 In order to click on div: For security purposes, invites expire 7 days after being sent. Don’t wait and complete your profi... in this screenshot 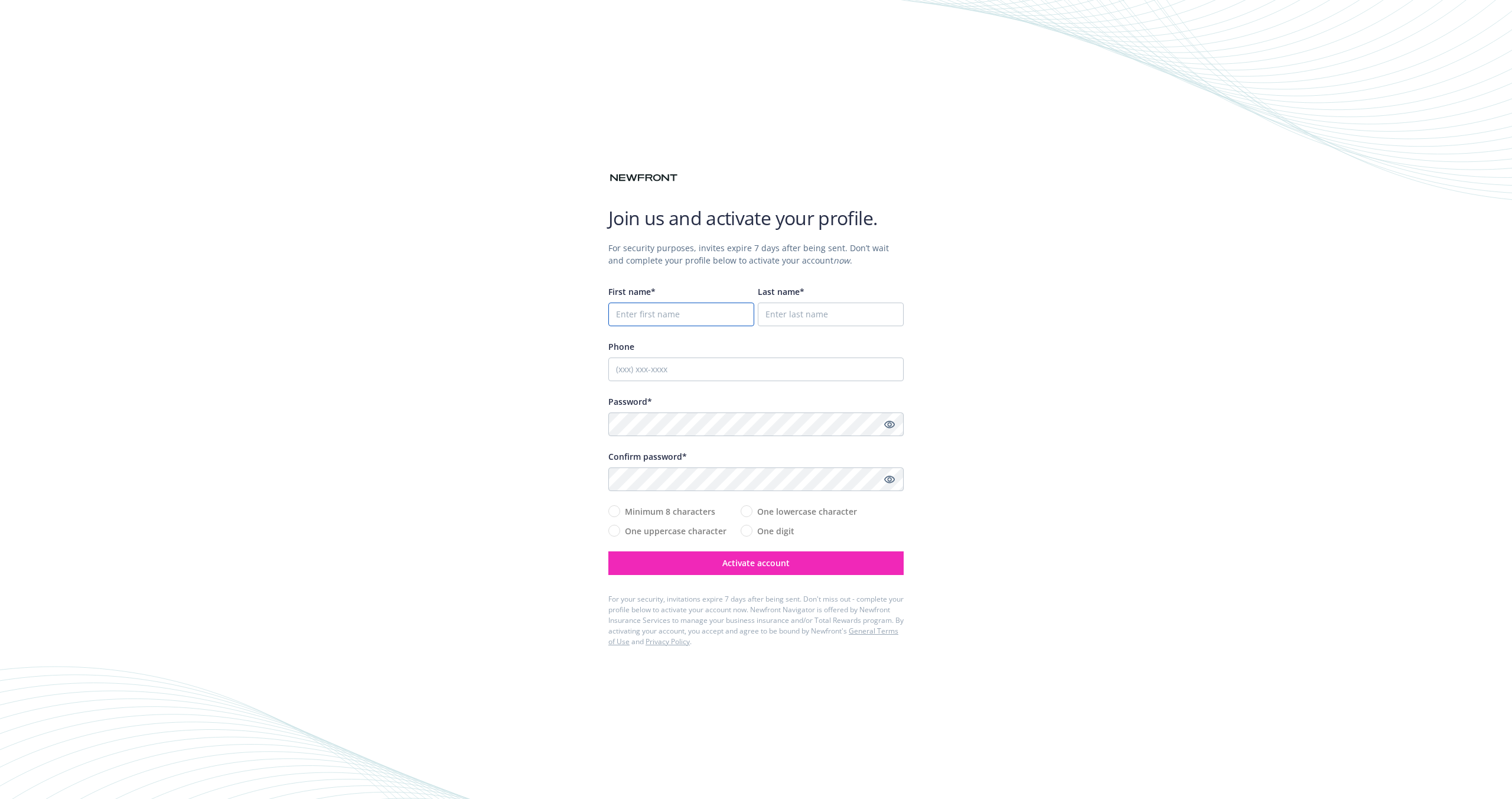, I will do `click(756, 254)`.